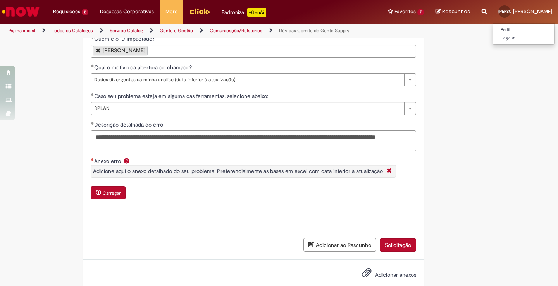 The height and width of the screenshot is (286, 558). What do you see at coordinates (247, 80) in the screenshot?
I see `span: Dados divergentes da minha análise (data inferior à atualização)` at bounding box center [247, 80].